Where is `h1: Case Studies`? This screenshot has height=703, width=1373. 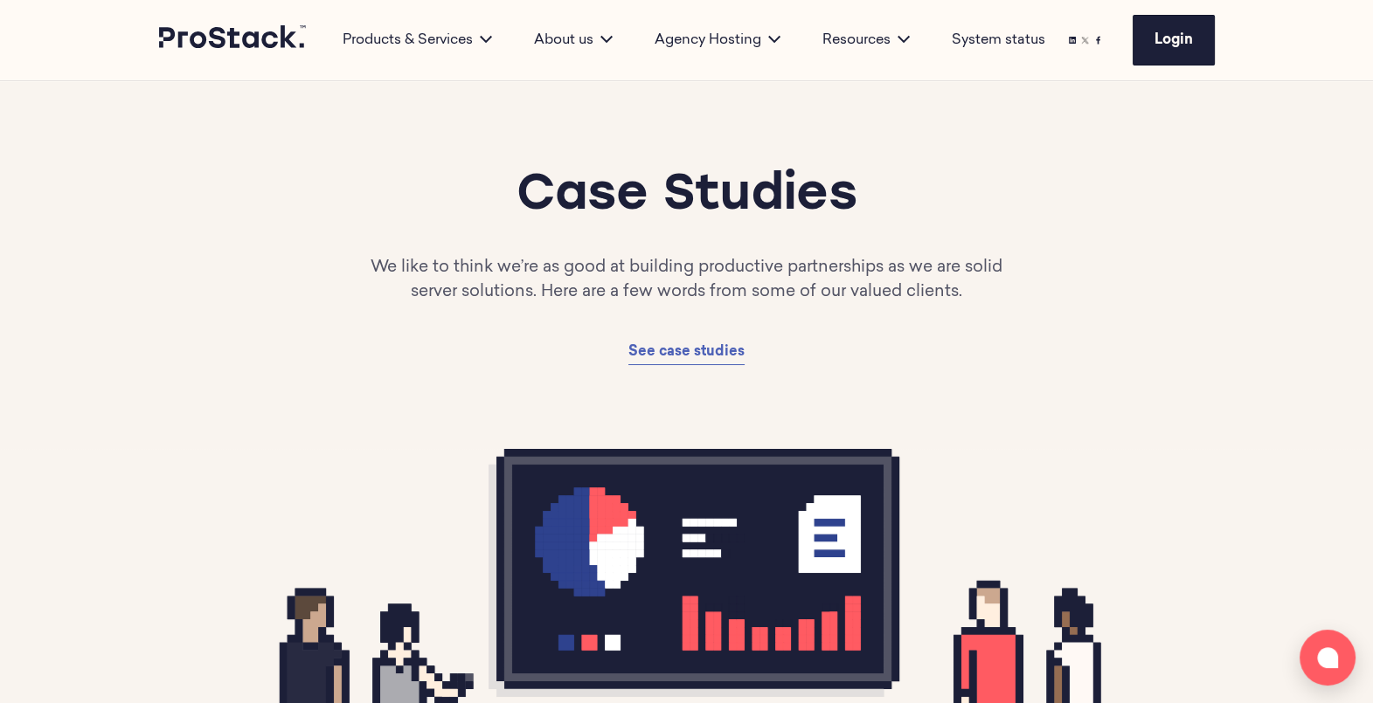
h1: Case Studies is located at coordinates (686, 197).